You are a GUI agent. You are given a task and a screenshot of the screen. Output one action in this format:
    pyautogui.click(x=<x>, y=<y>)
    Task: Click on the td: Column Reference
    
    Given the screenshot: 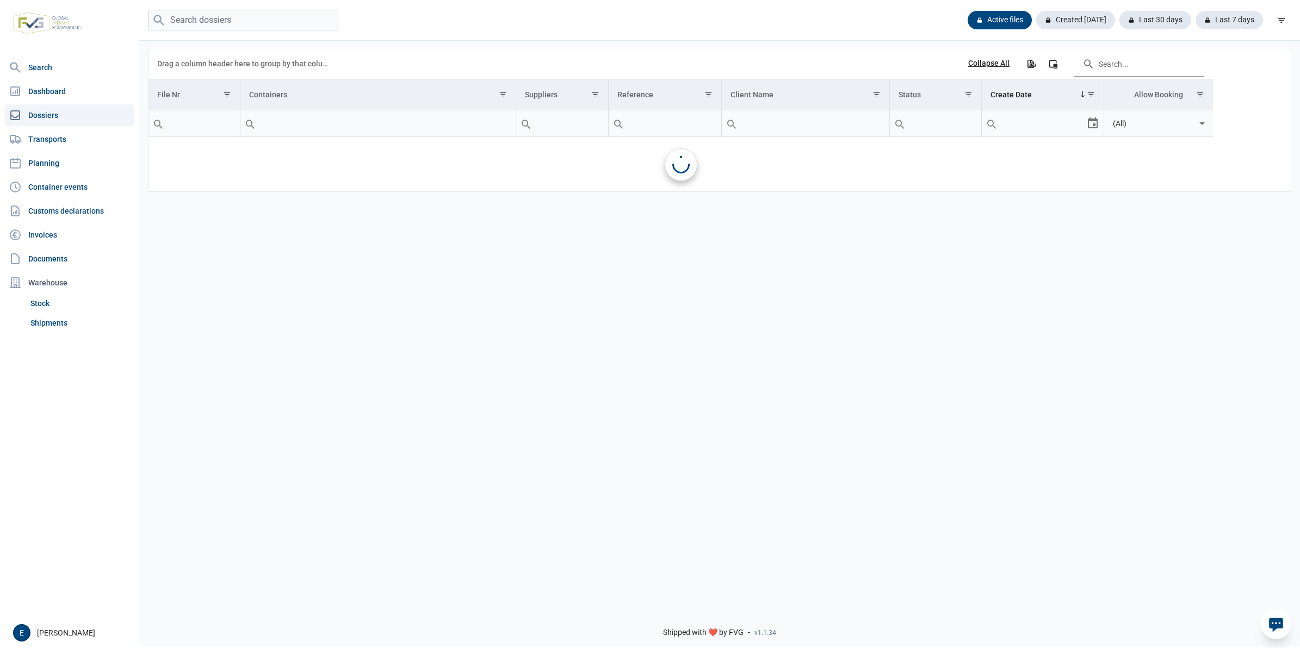 What is the action you would take?
    pyautogui.click(x=665, y=95)
    